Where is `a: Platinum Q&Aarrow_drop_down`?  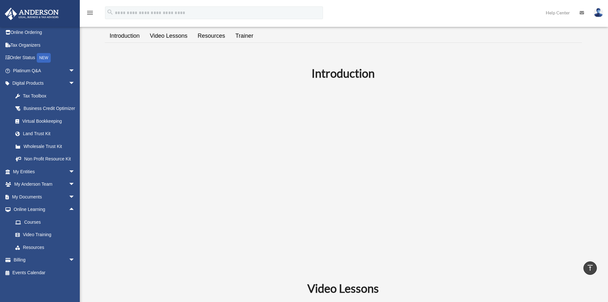 a: Platinum Q&Aarrow_drop_down is located at coordinates (44, 71).